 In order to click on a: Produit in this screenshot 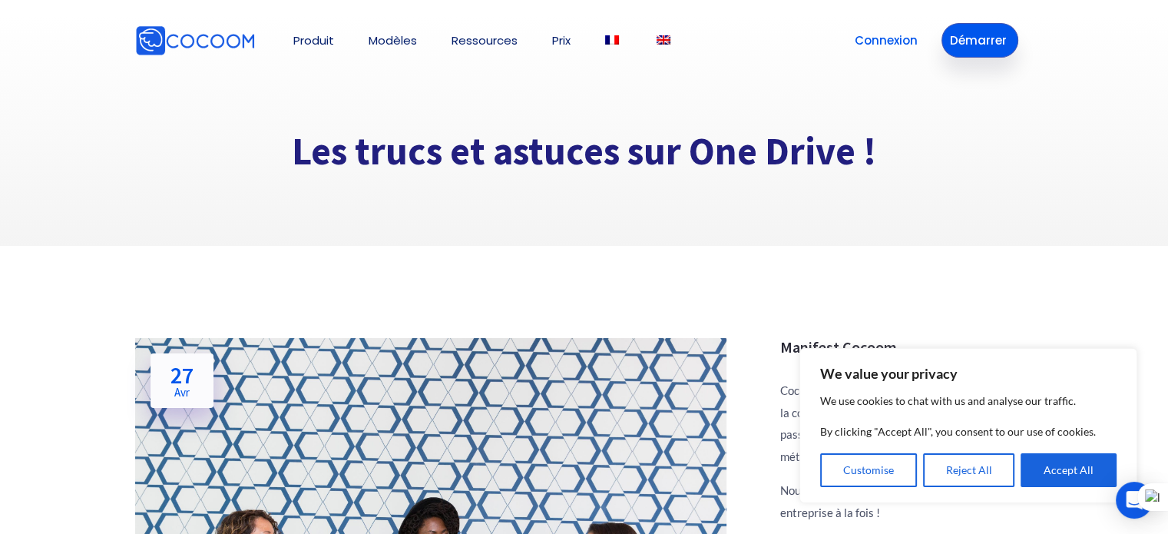, I will do `click(313, 40)`.